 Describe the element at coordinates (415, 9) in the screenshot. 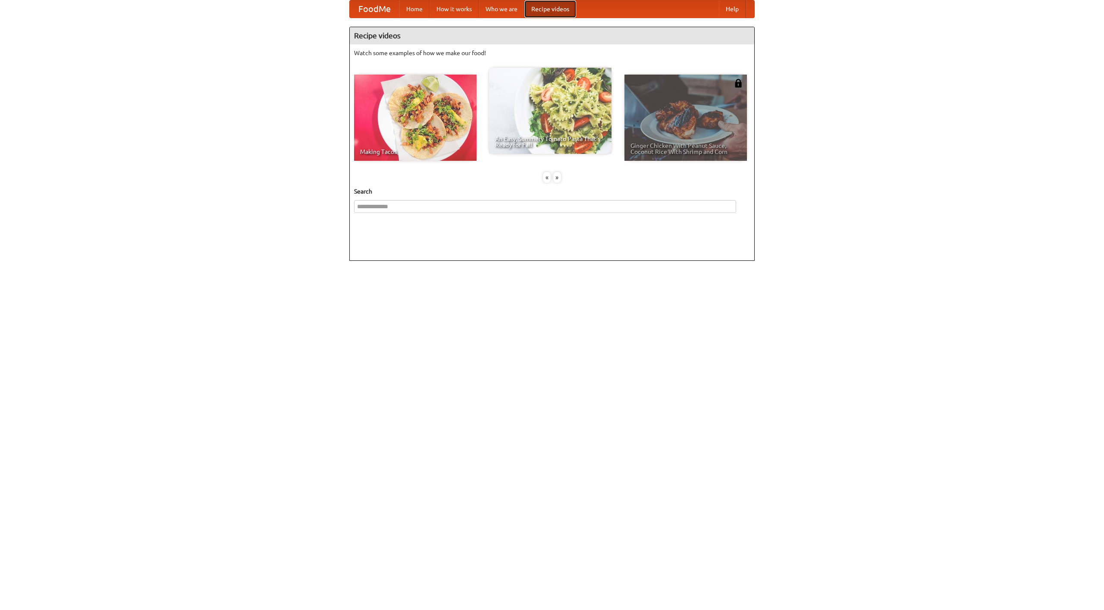

I see `a: Home` at that location.